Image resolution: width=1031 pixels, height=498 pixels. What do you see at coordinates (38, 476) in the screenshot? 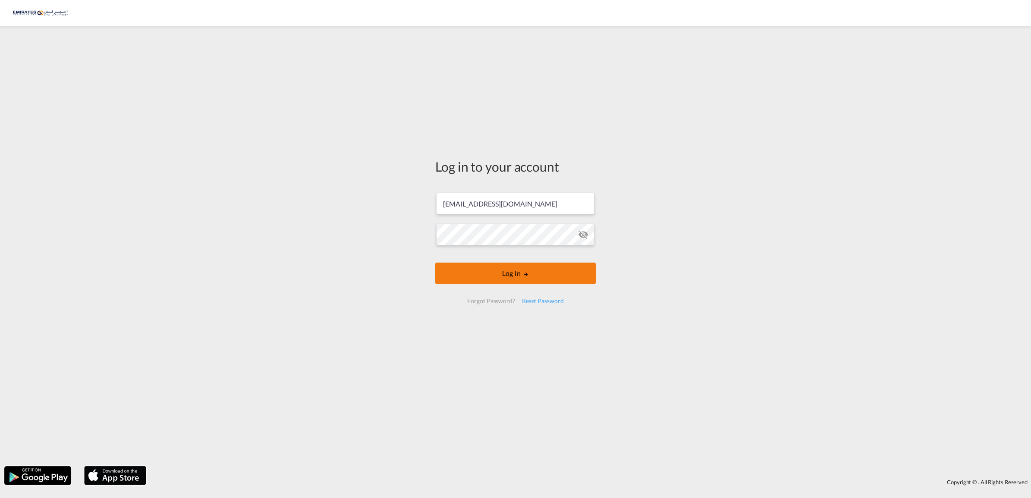
I see `img: google.png` at bounding box center [38, 476].